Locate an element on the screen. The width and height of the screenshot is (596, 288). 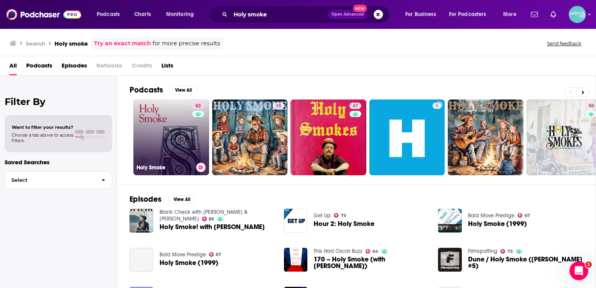
span: New is located at coordinates (360, 8).